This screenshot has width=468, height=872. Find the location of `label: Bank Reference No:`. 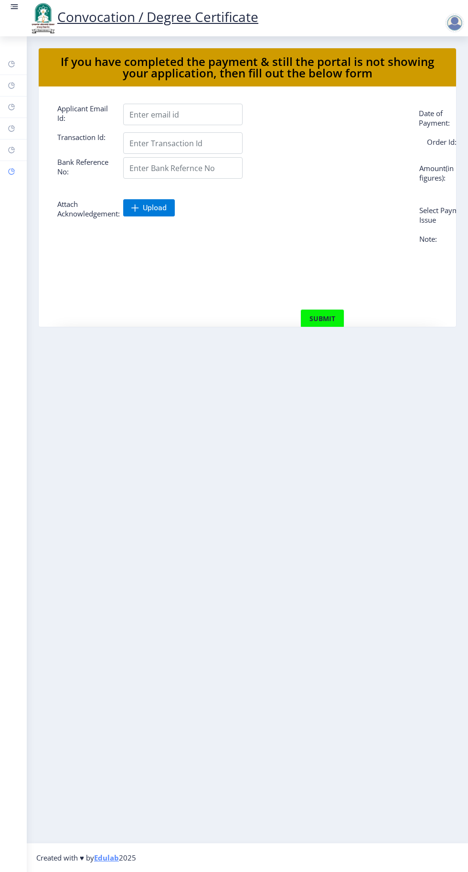

label: Bank Reference No: is located at coordinates (83, 167).